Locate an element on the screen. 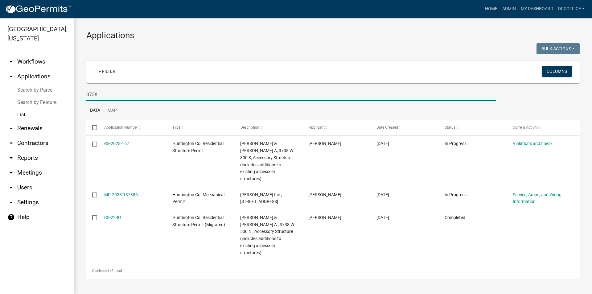  datatable-header-cell: Date Created is located at coordinates (405, 128).